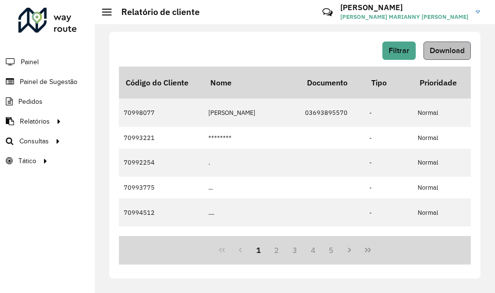 This screenshot has width=495, height=293. What do you see at coordinates (156, 12) in the screenshot?
I see `h2: Relatório de cliente` at bounding box center [156, 12].